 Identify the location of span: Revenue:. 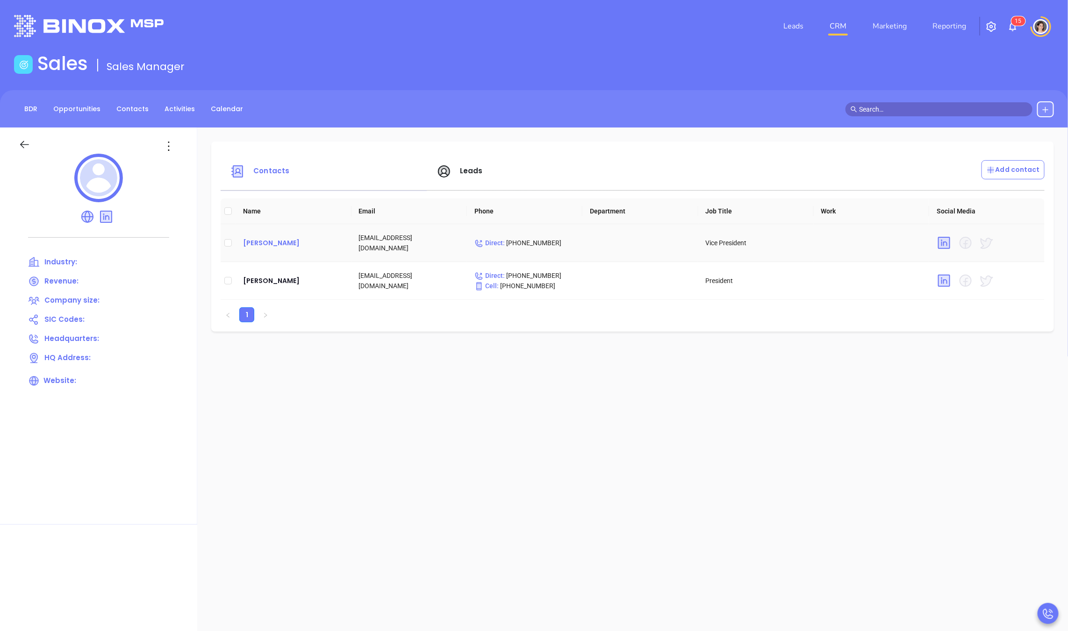
(61, 281).